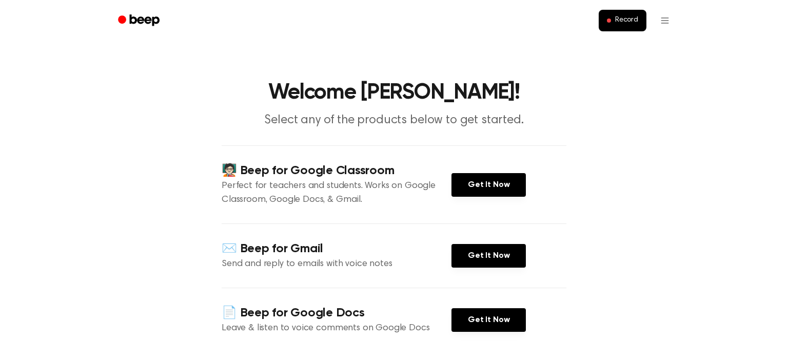 The image size is (788, 357). What do you see at coordinates (337, 313) in the screenshot?
I see `h4: 📄 Beep for Google Docs` at bounding box center [337, 313].